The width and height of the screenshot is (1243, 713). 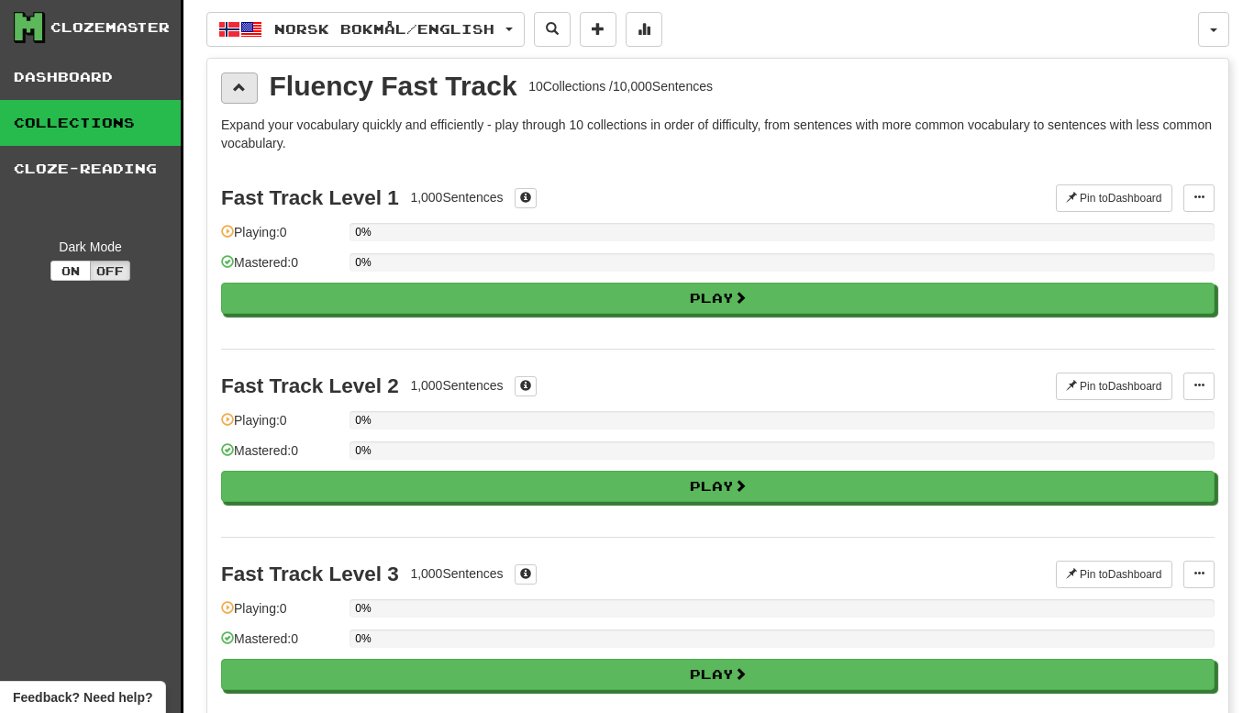 What do you see at coordinates (90, 247) in the screenshot?
I see `div: Dark Mode` at bounding box center [90, 247].